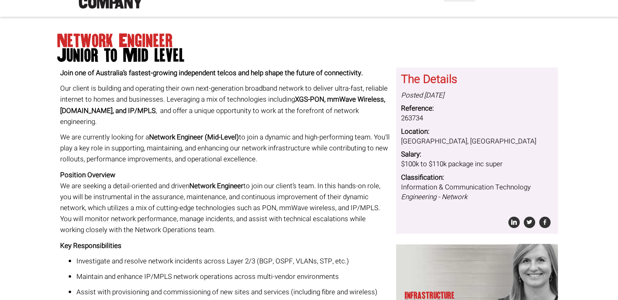 This screenshot has height=300, width=618. I want to click on strong: Position Overview, so click(88, 175).